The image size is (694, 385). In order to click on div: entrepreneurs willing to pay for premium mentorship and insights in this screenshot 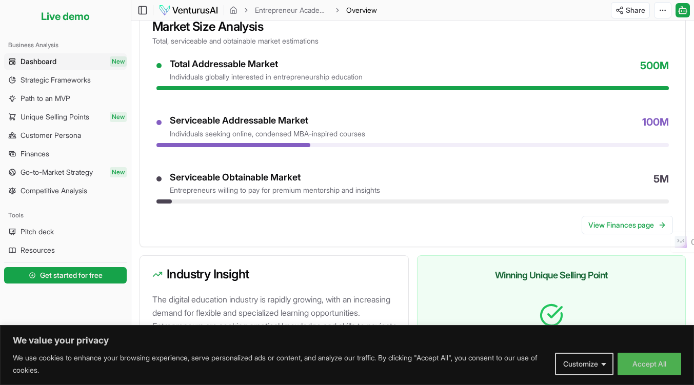, I will do `click(275, 190)`.